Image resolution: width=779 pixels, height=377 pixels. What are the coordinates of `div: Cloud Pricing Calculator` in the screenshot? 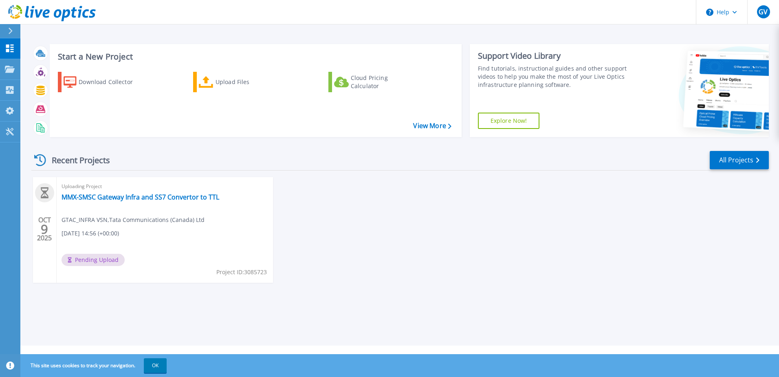 It's located at (384, 82).